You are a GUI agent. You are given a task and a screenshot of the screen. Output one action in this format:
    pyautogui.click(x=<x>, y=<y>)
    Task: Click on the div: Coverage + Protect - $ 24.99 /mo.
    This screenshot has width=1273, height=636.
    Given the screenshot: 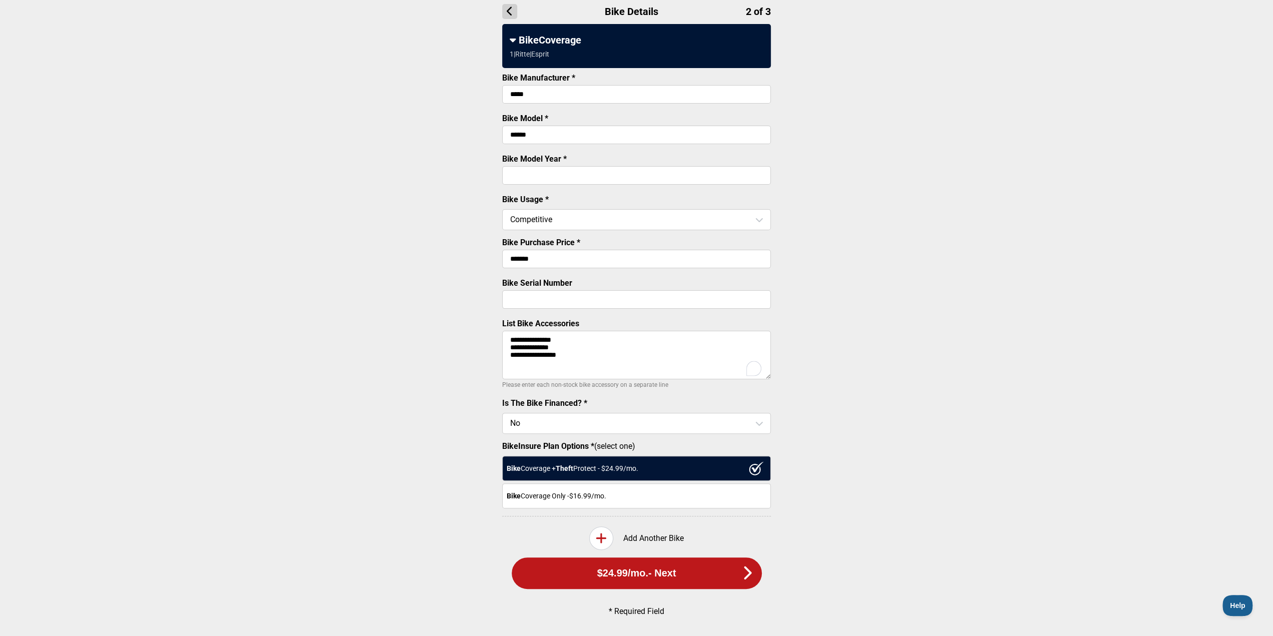 What is the action you would take?
    pyautogui.click(x=636, y=468)
    